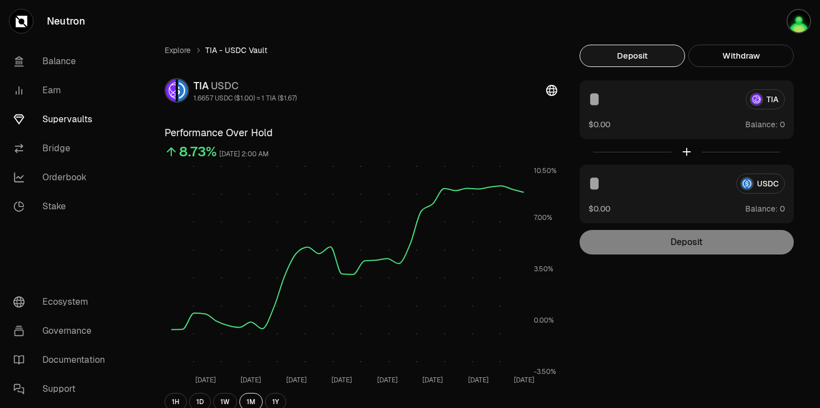  I want to click on tspan: -3.50%, so click(545, 372).